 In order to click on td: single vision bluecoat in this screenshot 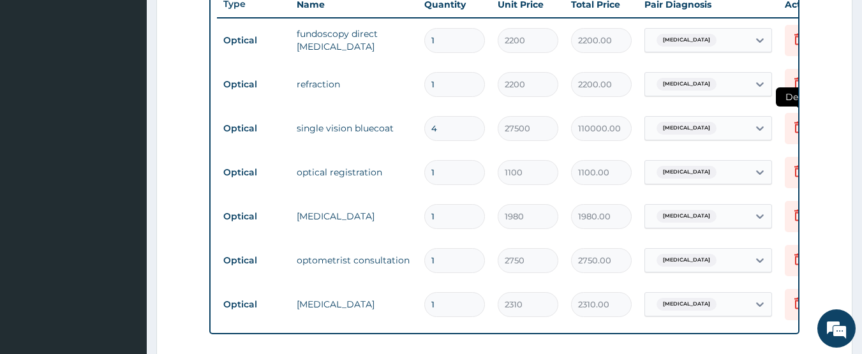, I will do `click(354, 128)`.